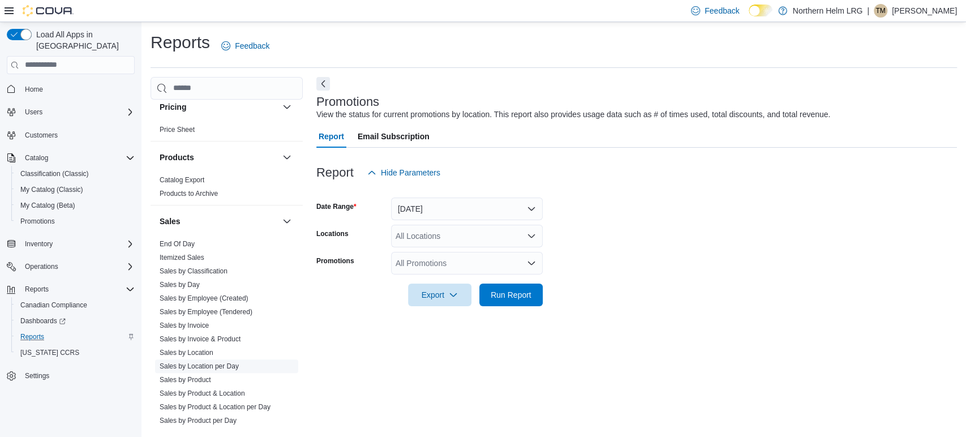 The width and height of the screenshot is (966, 437). Describe the element at coordinates (37, 221) in the screenshot. I see `span: Promotions` at that location.